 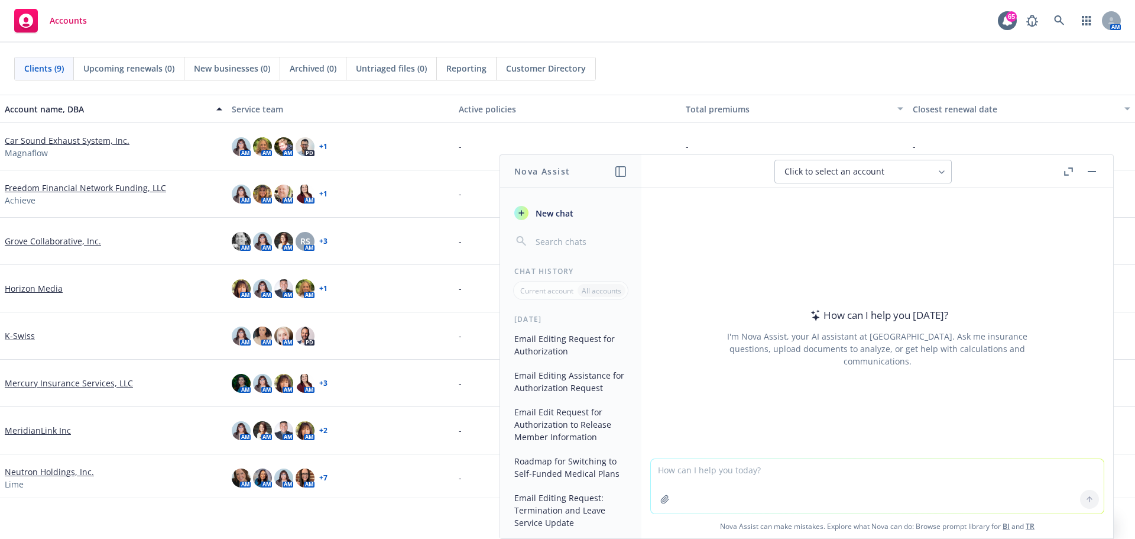 I want to click on span: Lime, so click(x=14, y=484).